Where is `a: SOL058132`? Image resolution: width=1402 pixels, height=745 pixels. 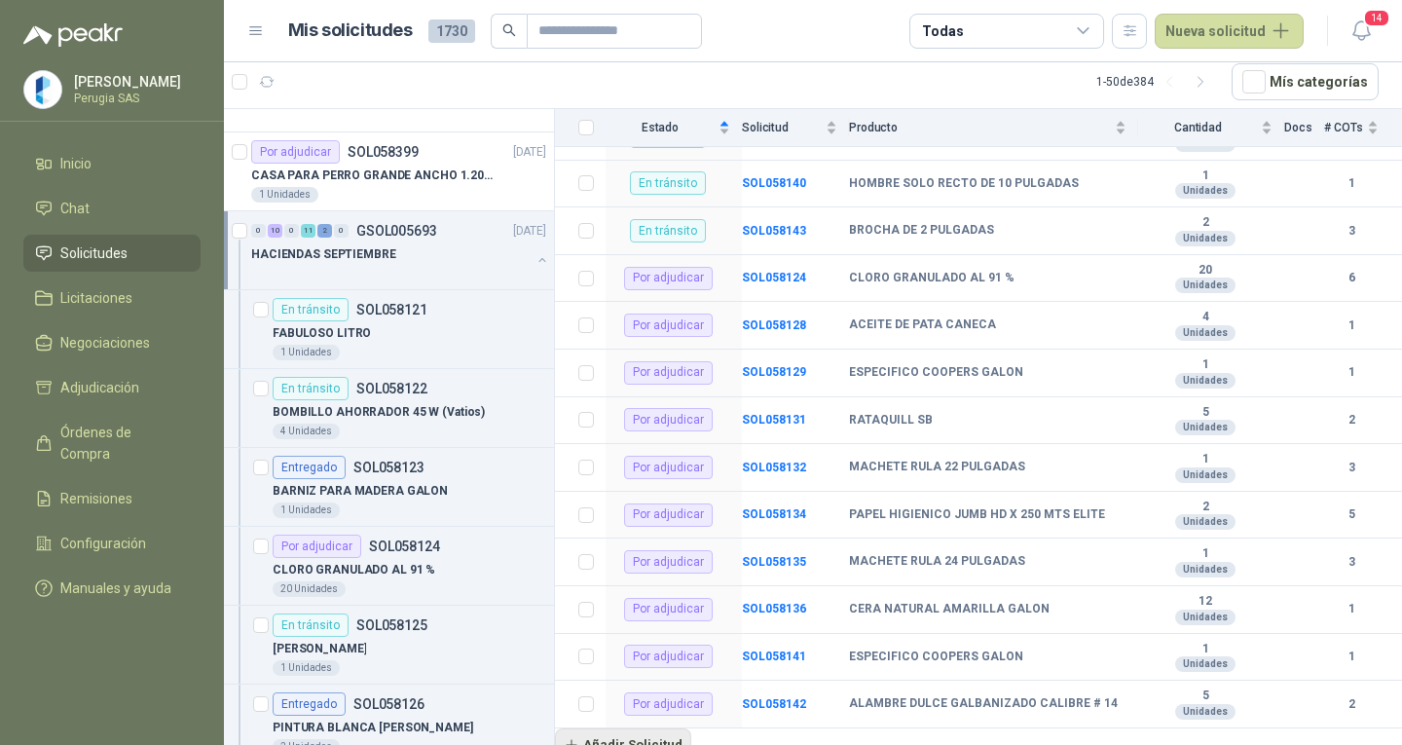 a: SOL058132 is located at coordinates (774, 467).